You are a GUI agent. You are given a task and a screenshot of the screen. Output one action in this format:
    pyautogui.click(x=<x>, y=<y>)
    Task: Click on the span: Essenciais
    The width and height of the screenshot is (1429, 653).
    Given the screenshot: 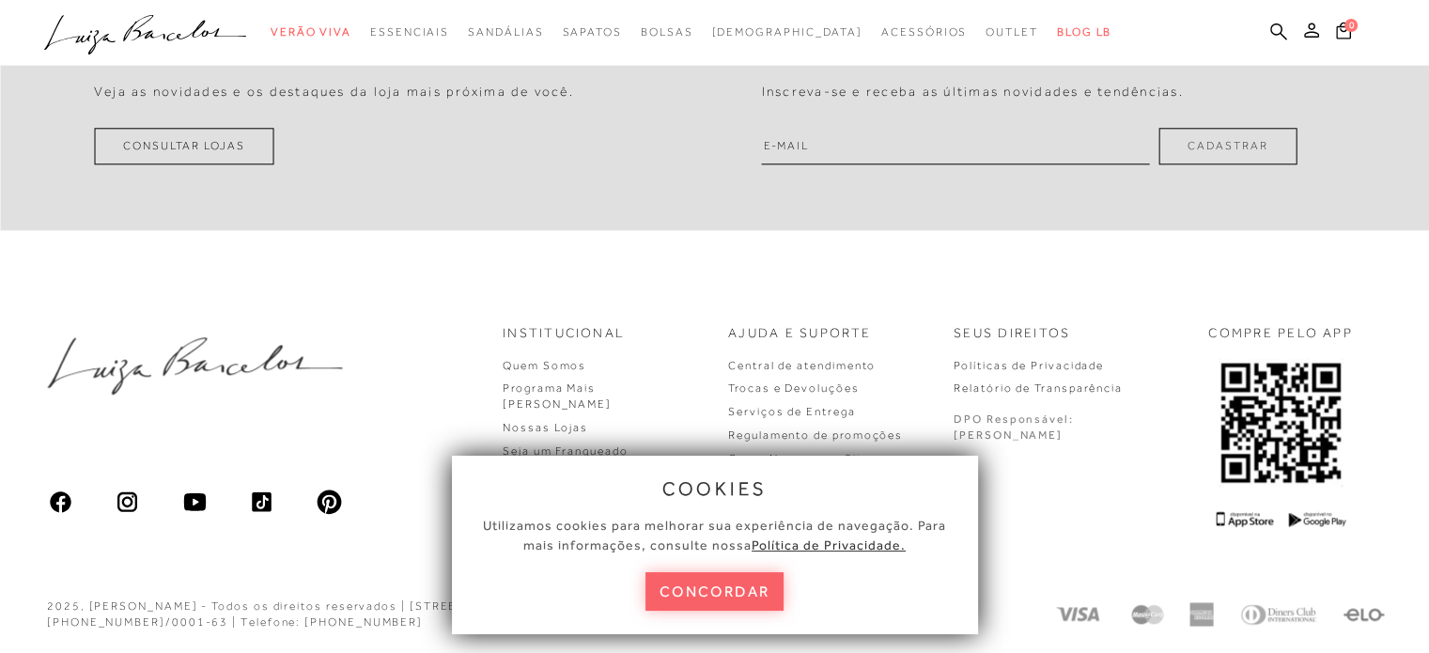 What is the action you would take?
    pyautogui.click(x=410, y=32)
    